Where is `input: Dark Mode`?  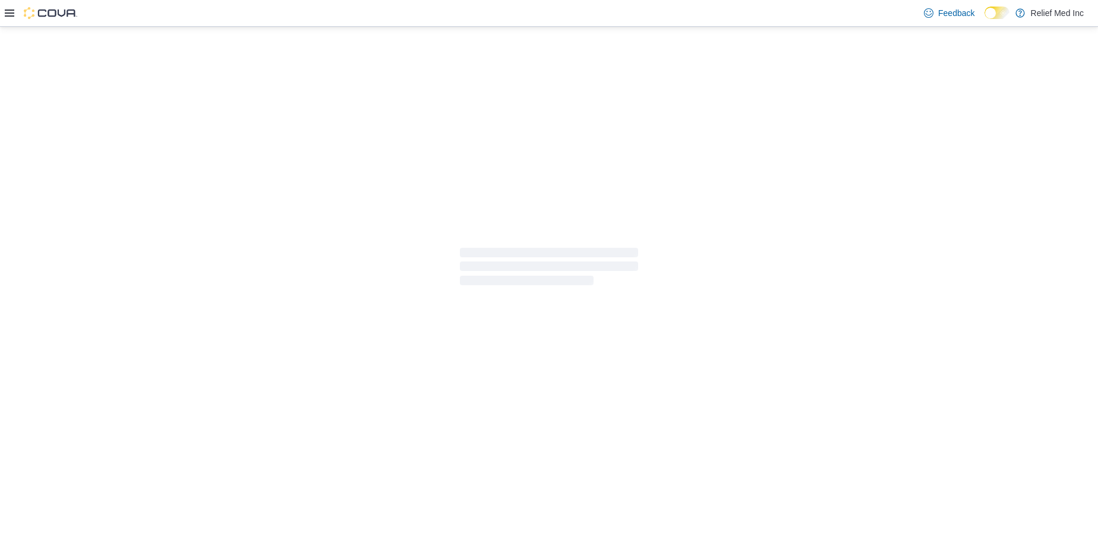
input: Dark Mode is located at coordinates (997, 12).